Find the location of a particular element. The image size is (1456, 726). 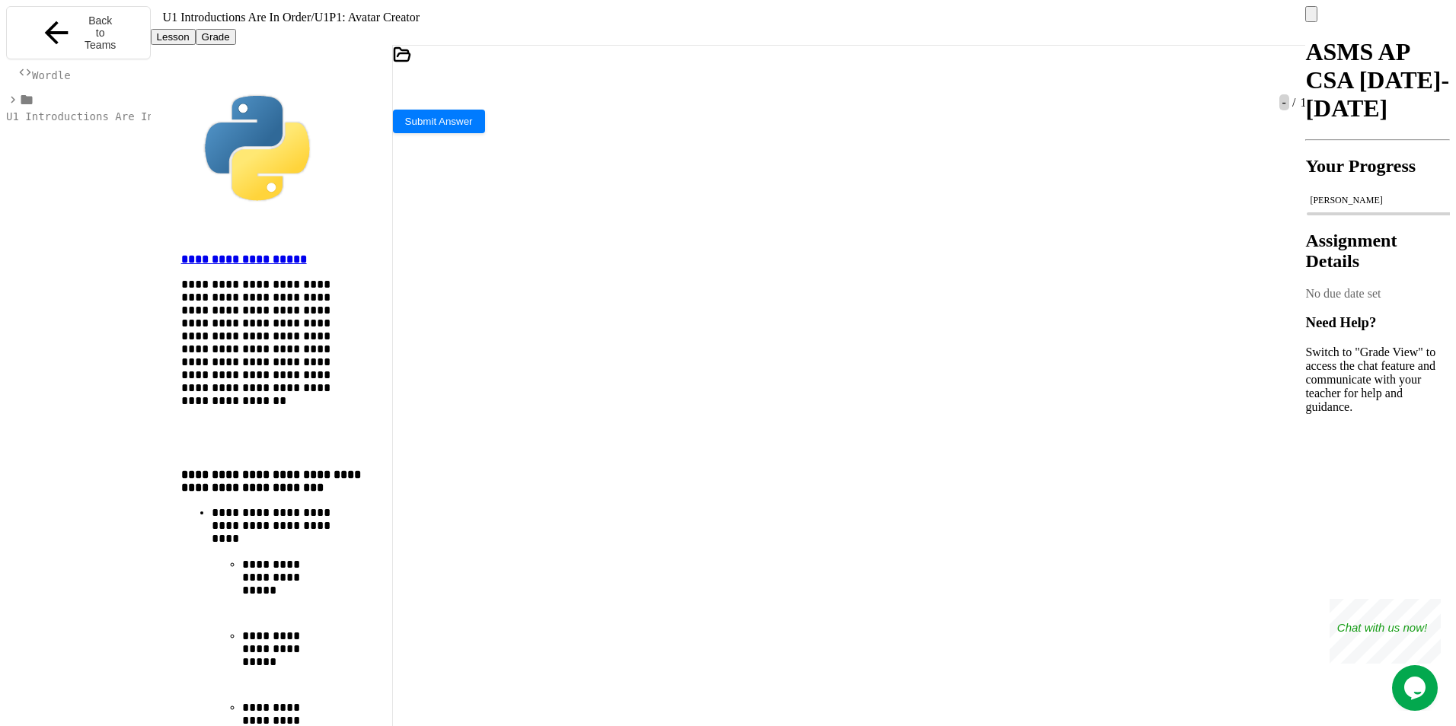

h3: Need Help? is located at coordinates (1378, 323).